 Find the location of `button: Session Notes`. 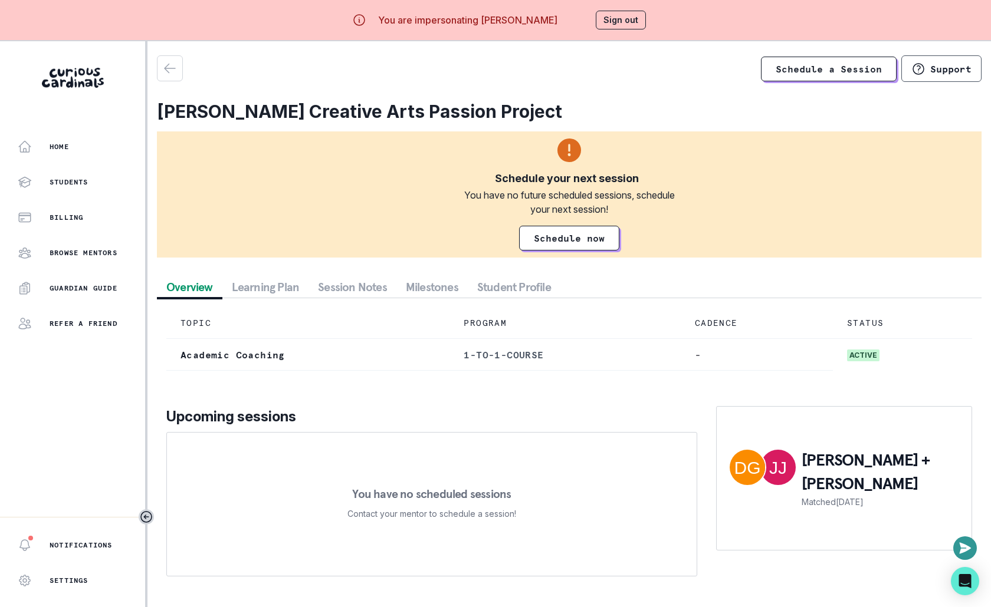

button: Session Notes is located at coordinates (352, 287).